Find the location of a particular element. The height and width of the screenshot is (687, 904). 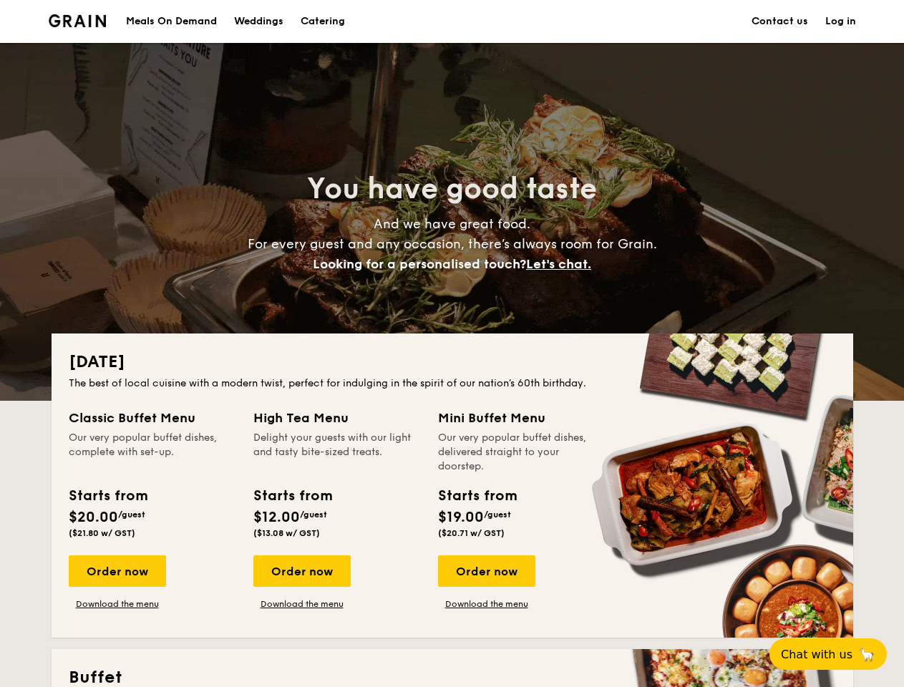

span: $20.00 is located at coordinates (93, 518).